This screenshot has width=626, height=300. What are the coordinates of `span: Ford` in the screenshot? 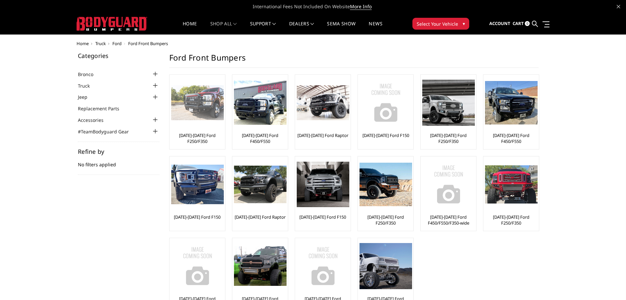 It's located at (117, 43).